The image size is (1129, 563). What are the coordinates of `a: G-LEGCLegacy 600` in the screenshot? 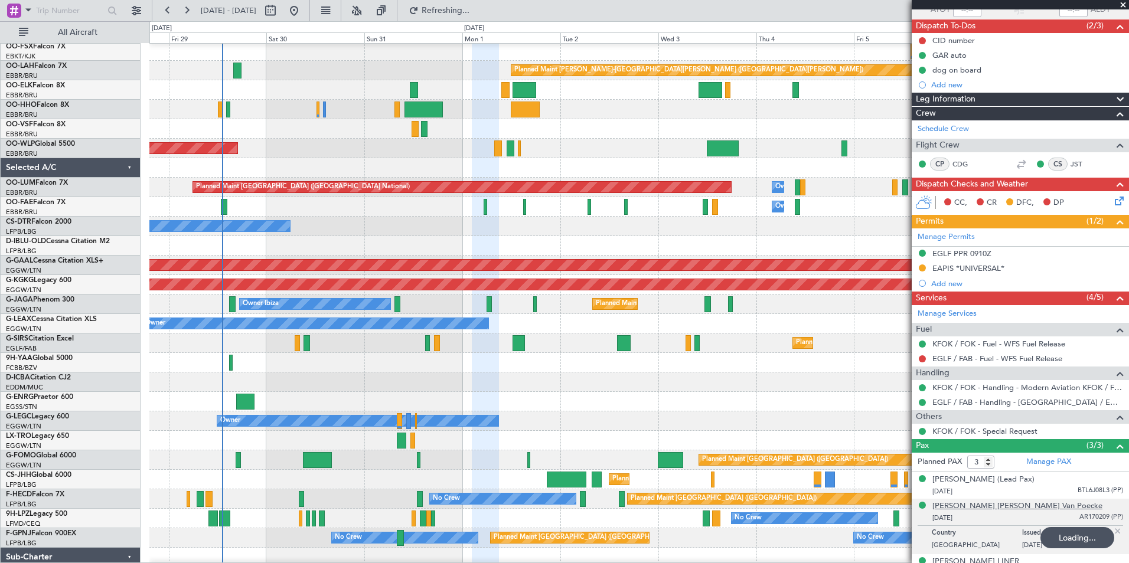 It's located at (37, 417).